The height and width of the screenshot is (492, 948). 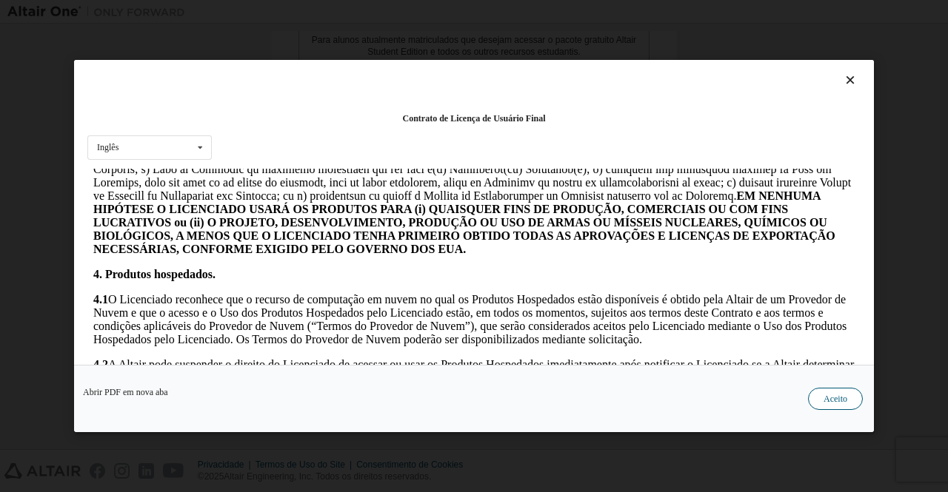 What do you see at coordinates (67, 105) in the screenshot?
I see `font: 4. Produtos hospedados.` at bounding box center [67, 105].